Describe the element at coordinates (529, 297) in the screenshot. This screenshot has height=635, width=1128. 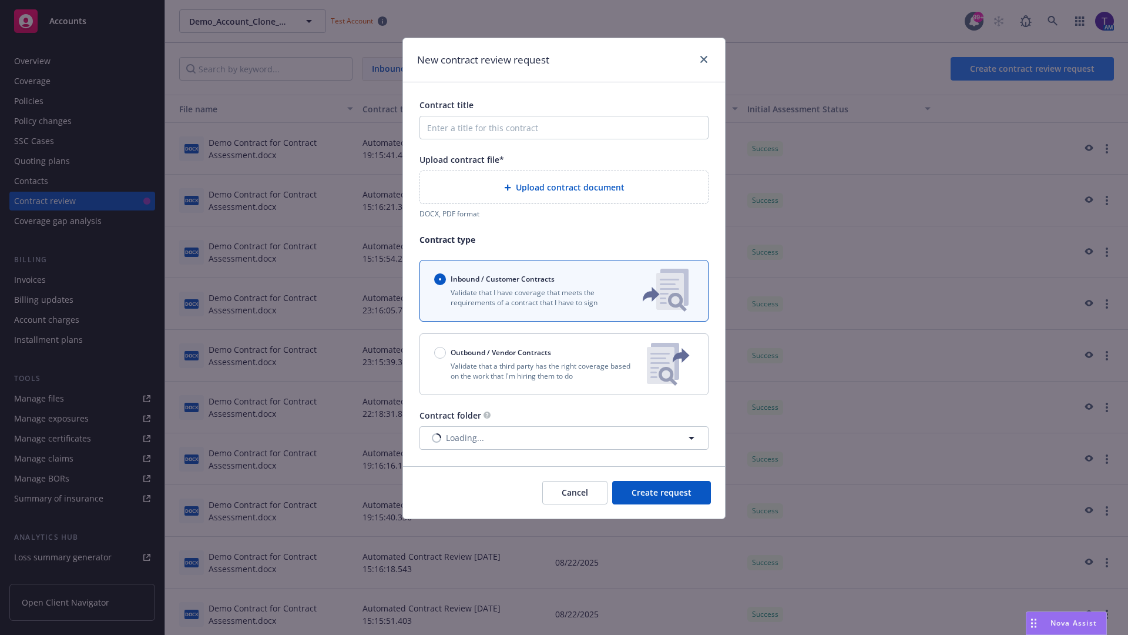
I see `p: Validate that I have coverage that meets the requirements of a contract that I have to sign` at that location.